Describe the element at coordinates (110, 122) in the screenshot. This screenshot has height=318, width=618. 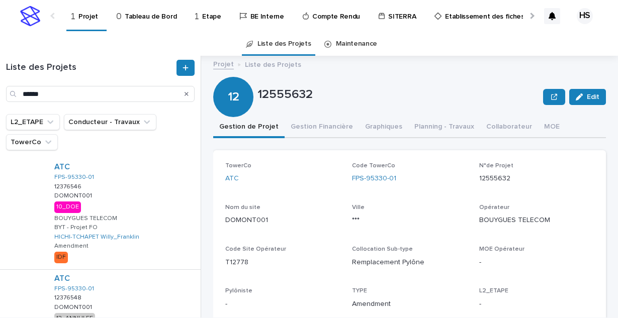
I see `button: Conducteur - Travaux` at that location.